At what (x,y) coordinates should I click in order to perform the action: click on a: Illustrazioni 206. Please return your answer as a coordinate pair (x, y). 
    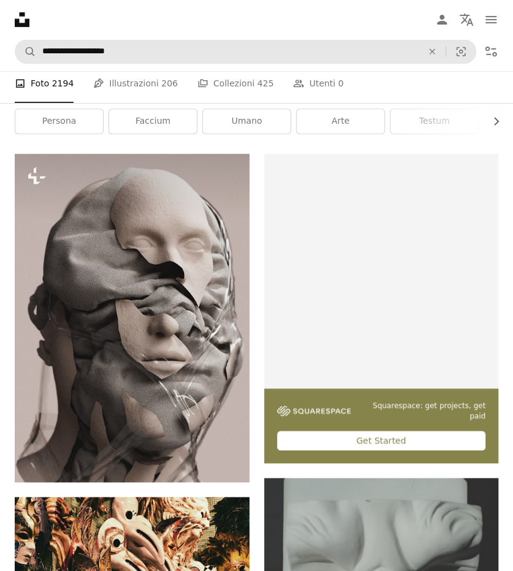
    Looking at the image, I should click on (135, 83).